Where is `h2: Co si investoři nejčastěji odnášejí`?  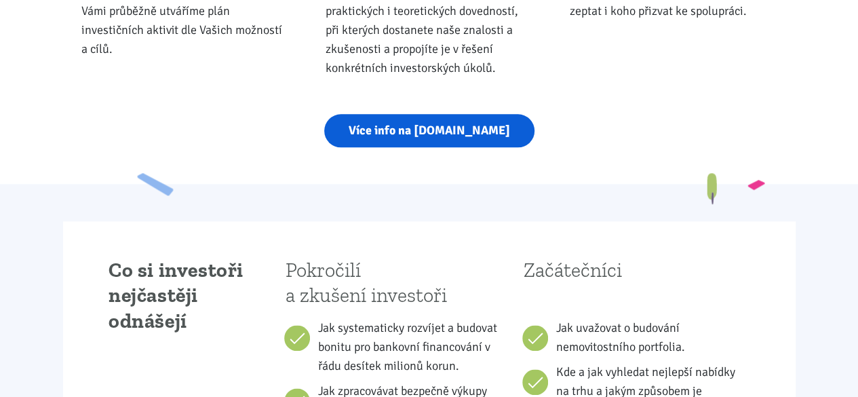
h2: Co si investoři nejčastěji odnášejí is located at coordinates (182, 296).